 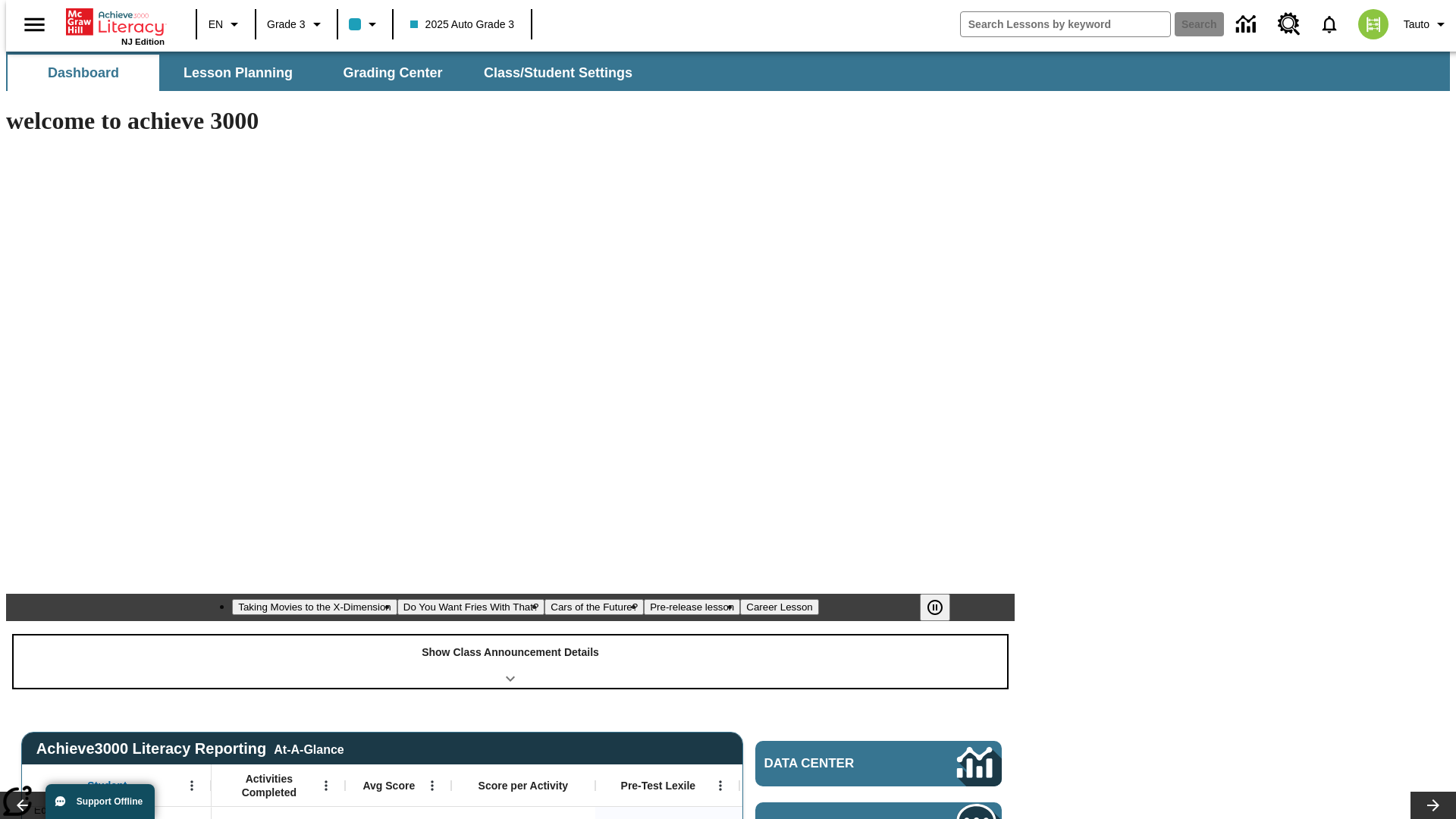 What do you see at coordinates (1426, 25) in the screenshot?
I see `button: Profile/Settings` at bounding box center [1426, 25].